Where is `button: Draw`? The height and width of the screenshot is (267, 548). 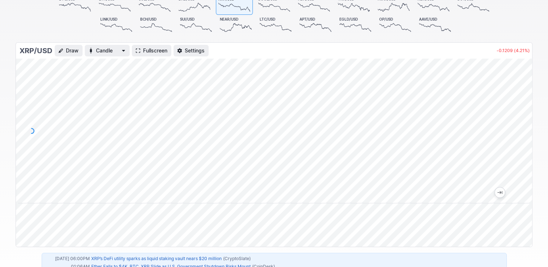
button: Draw is located at coordinates (68, 51).